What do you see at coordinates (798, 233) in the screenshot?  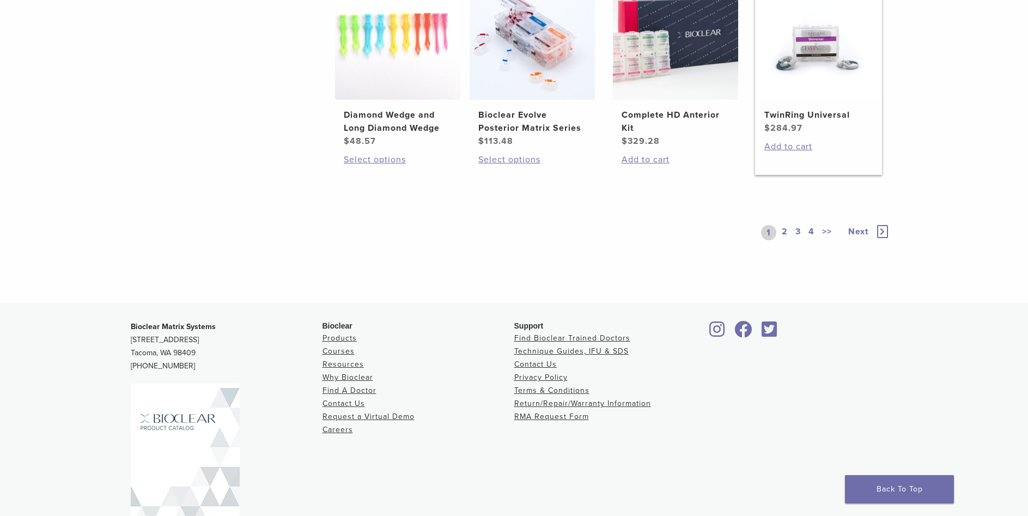 I see `a: 3` at bounding box center [798, 233].